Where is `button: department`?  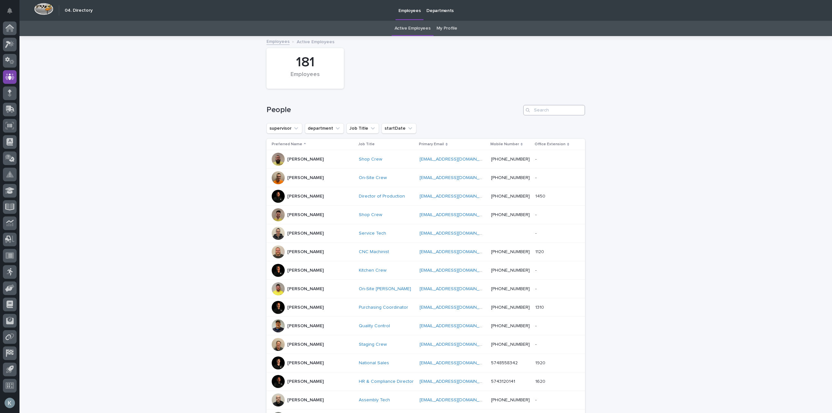 button: department is located at coordinates (324, 128).